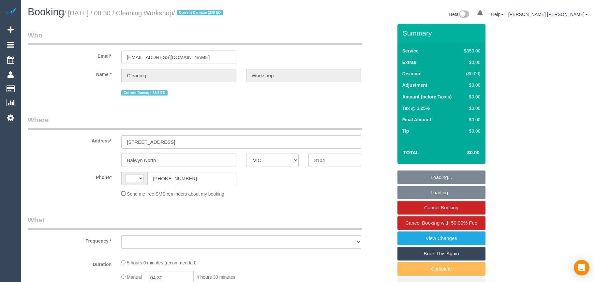 This screenshot has height=282, width=596. Describe the element at coordinates (46, 12) in the screenshot. I see `span: Booking` at that location.